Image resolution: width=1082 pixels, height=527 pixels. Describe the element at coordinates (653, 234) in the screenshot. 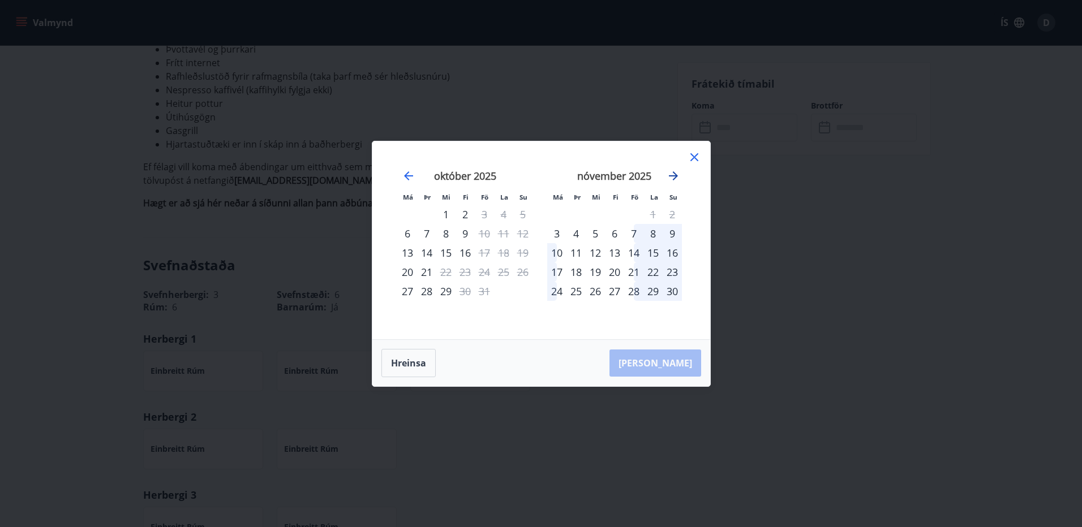

I see `td: Choose laugardagur, 8. nóvember 2025 as your check-in date. It’s available.` at that location.